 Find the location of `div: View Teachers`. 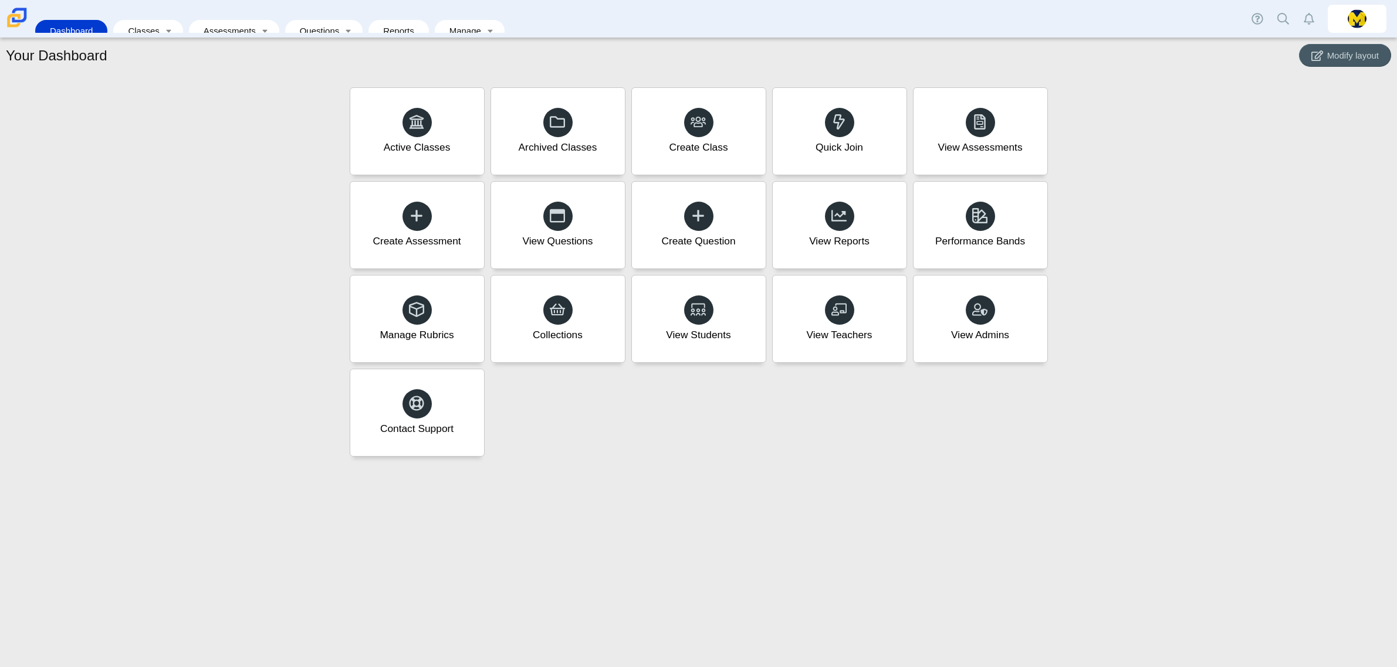

div: View Teachers is located at coordinates (839, 335).